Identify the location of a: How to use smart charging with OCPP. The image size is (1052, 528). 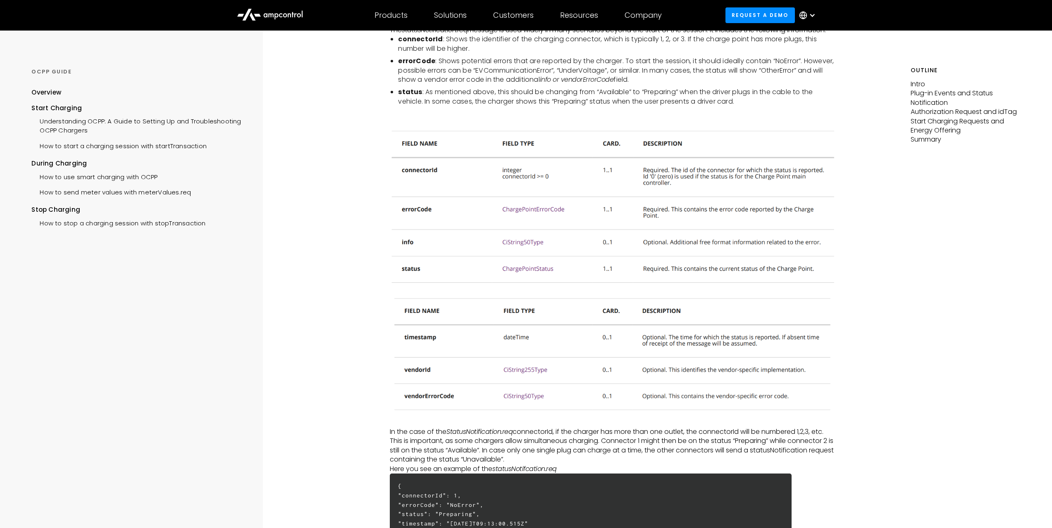
(94, 176).